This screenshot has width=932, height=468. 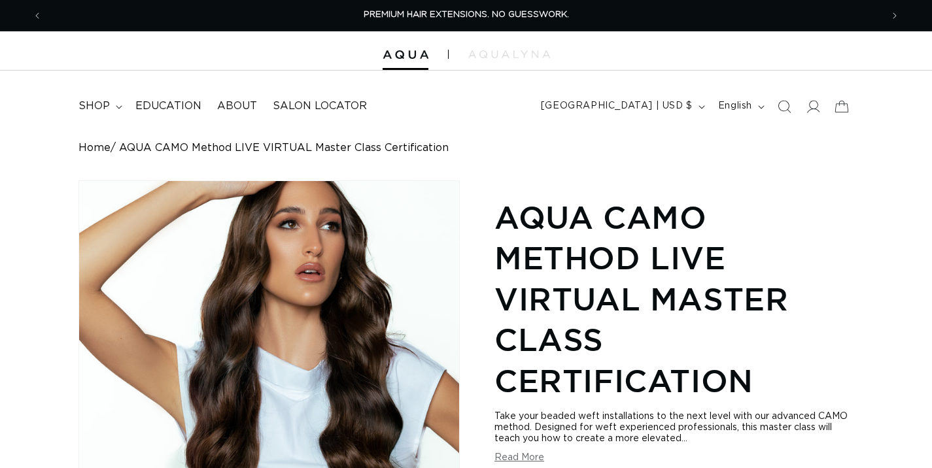 What do you see at coordinates (673, 428) in the screenshot?
I see `div: Take your beaded weft installations to the next level with our advanced CAMO method. Designed for...` at bounding box center [673, 428].